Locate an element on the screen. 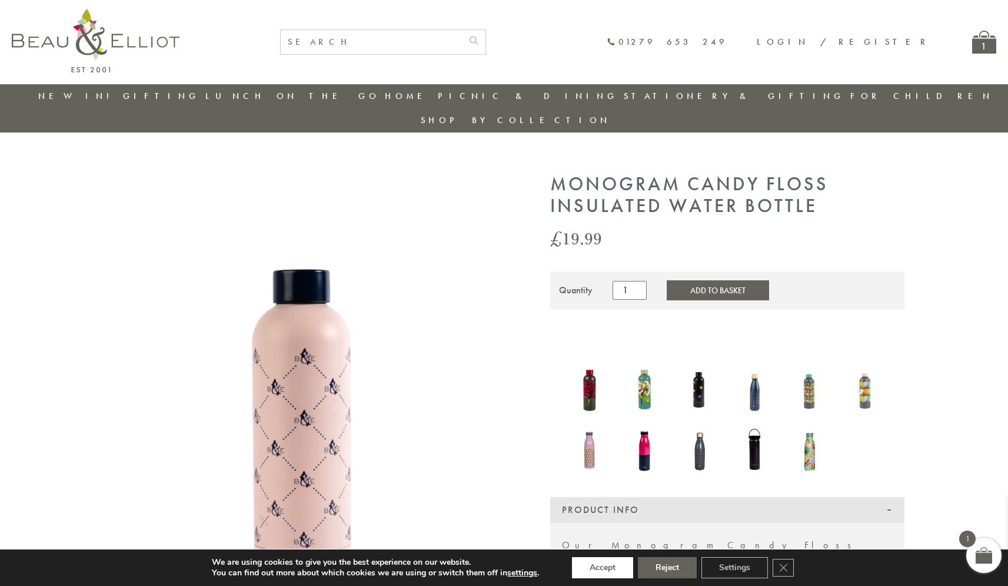 This screenshot has width=1008, height=586. a: Manhattan Stainless Steel Insulated Water Bottle 650ml is located at coordinates (755, 449).